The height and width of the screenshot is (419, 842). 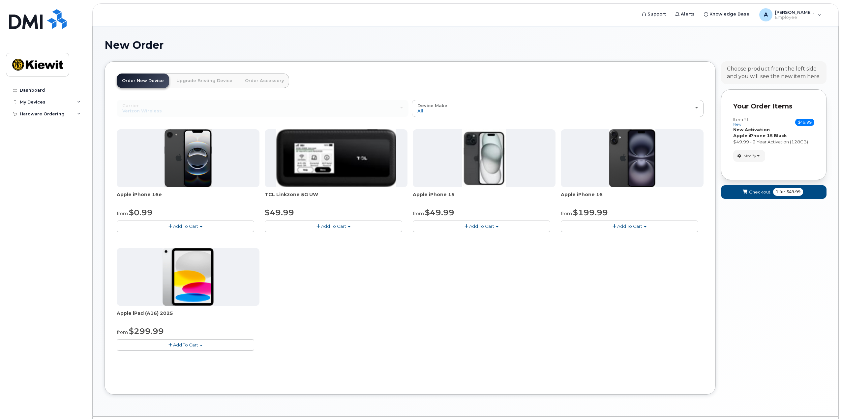 What do you see at coordinates (432, 106) in the screenshot?
I see `span: Device Make` at bounding box center [432, 106].